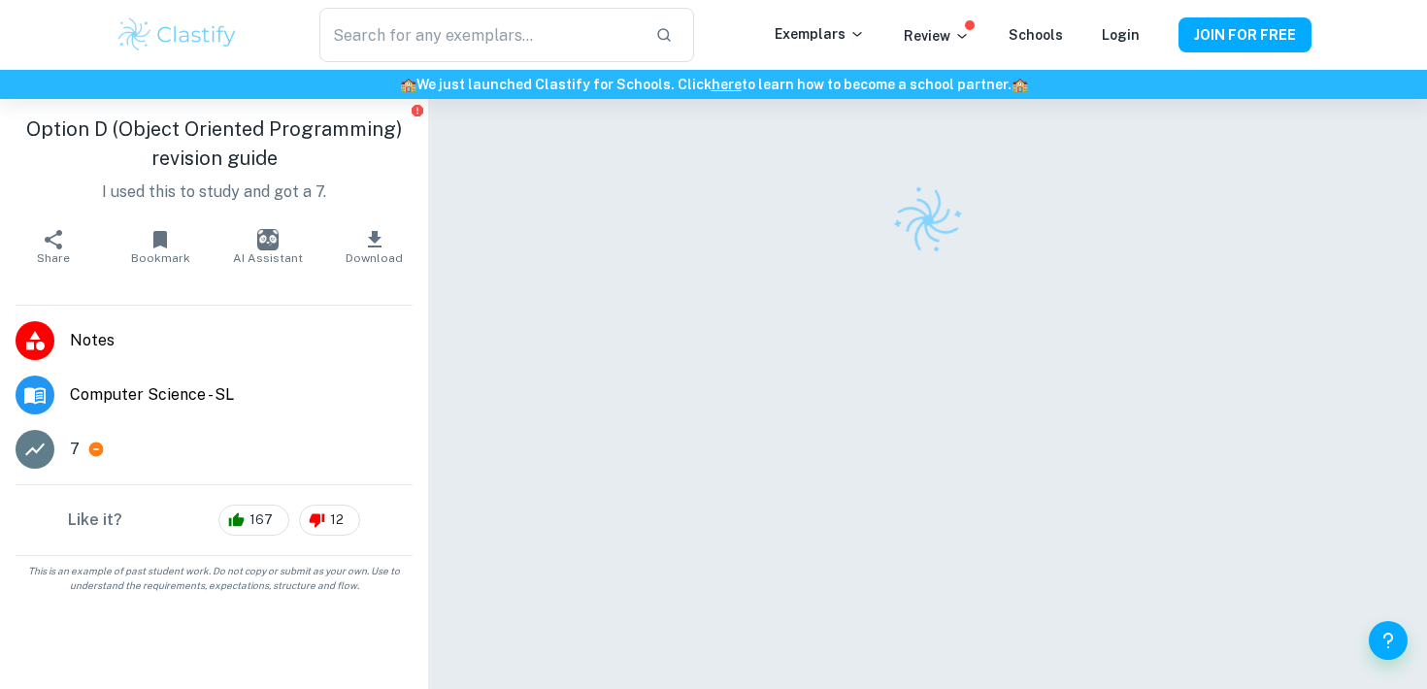 This screenshot has height=689, width=1427. I want to click on button: Report issue, so click(416, 110).